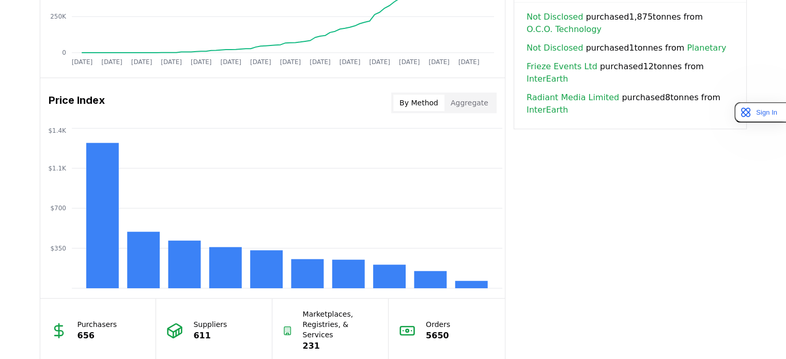 The height and width of the screenshot is (359, 786). What do you see at coordinates (630, 23) in the screenshot?
I see `span: purchased 1,875 tonnes from` at bounding box center [630, 23].